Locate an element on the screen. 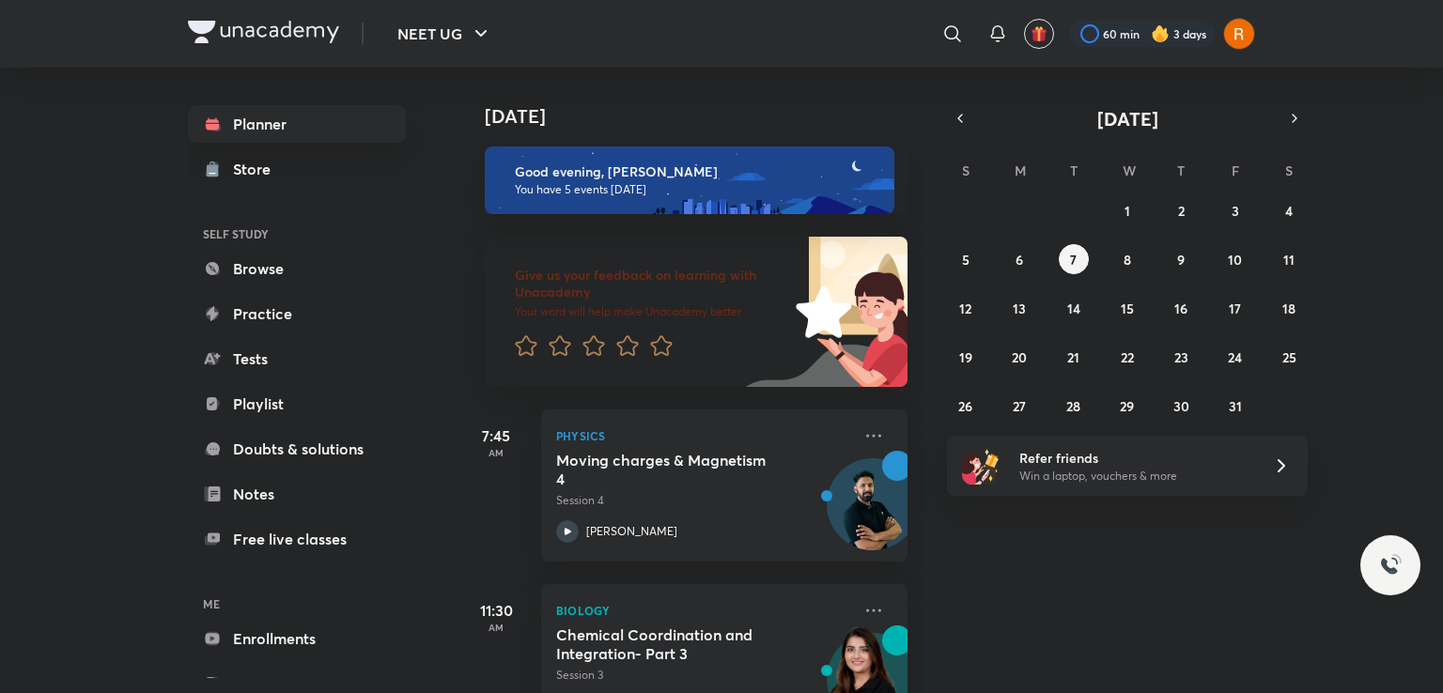 This screenshot has height=693, width=1443. abbr: October 10, 2025 is located at coordinates (1234, 259).